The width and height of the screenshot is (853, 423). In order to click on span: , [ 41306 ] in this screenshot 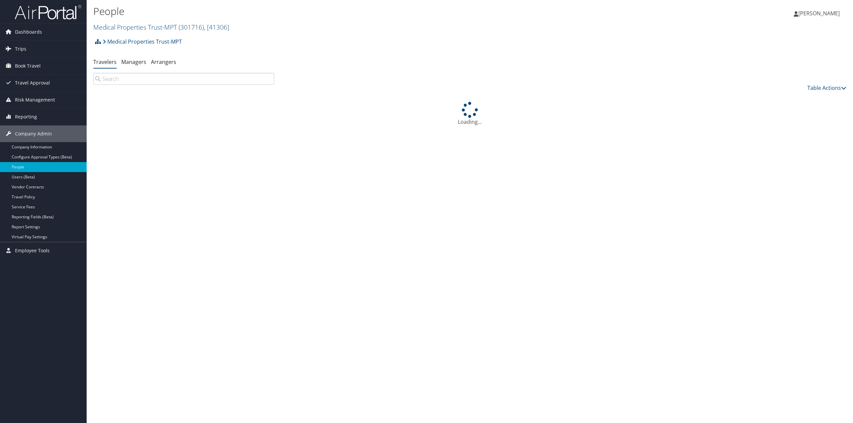, I will do `click(217, 27)`.